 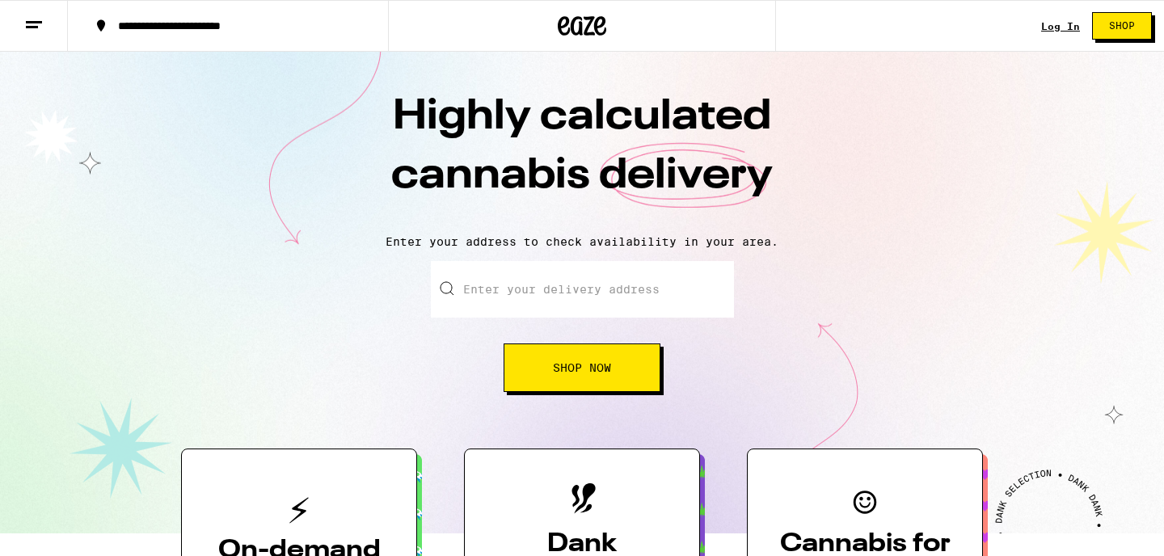 What do you see at coordinates (1060, 26) in the screenshot?
I see `a: Log In` at bounding box center [1060, 26].